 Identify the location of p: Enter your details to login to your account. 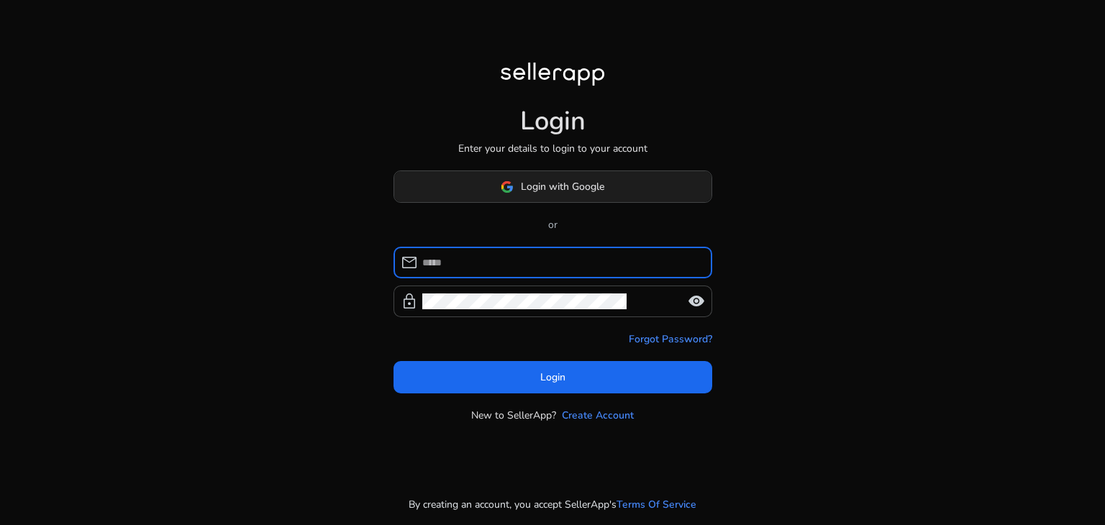
(552, 148).